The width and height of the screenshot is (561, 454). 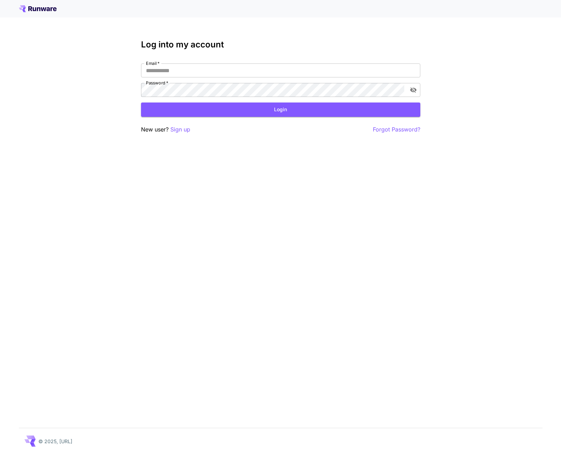 I want to click on button: toggle password visibility, so click(x=413, y=90).